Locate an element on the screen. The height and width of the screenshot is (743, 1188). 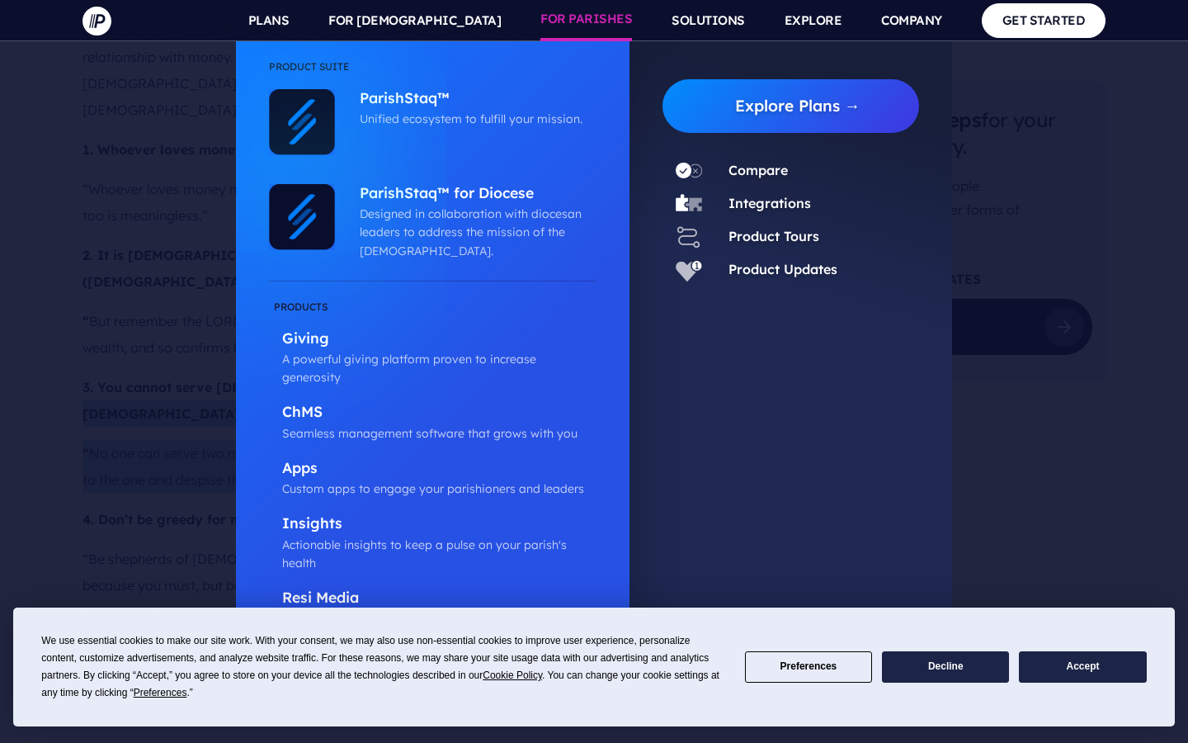
p: Giving is located at coordinates (439, 339).